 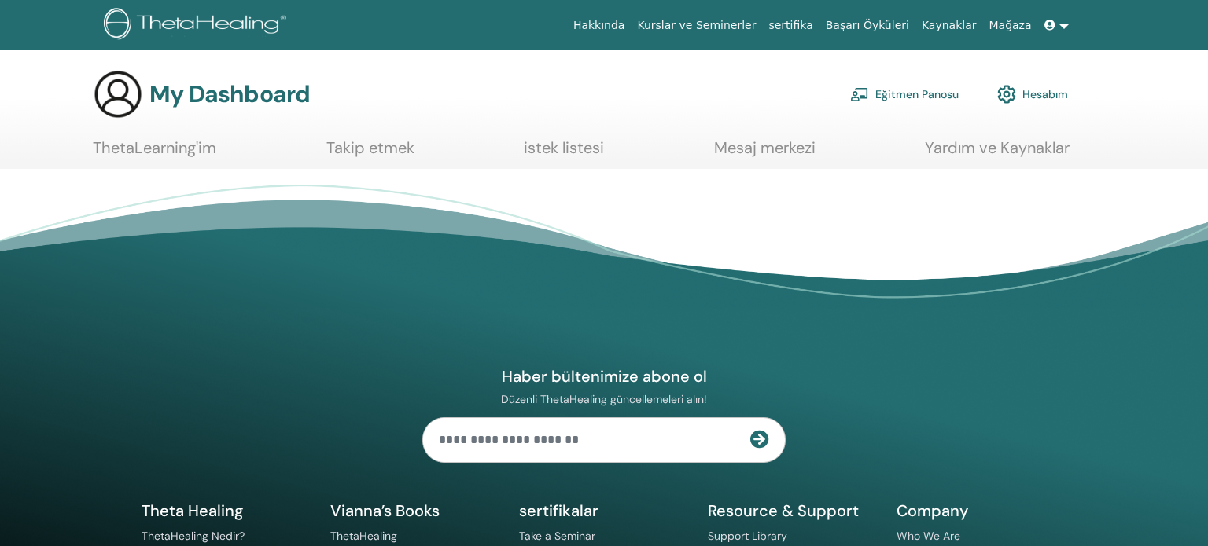 I want to click on h5: sertifikalar, so click(x=604, y=511).